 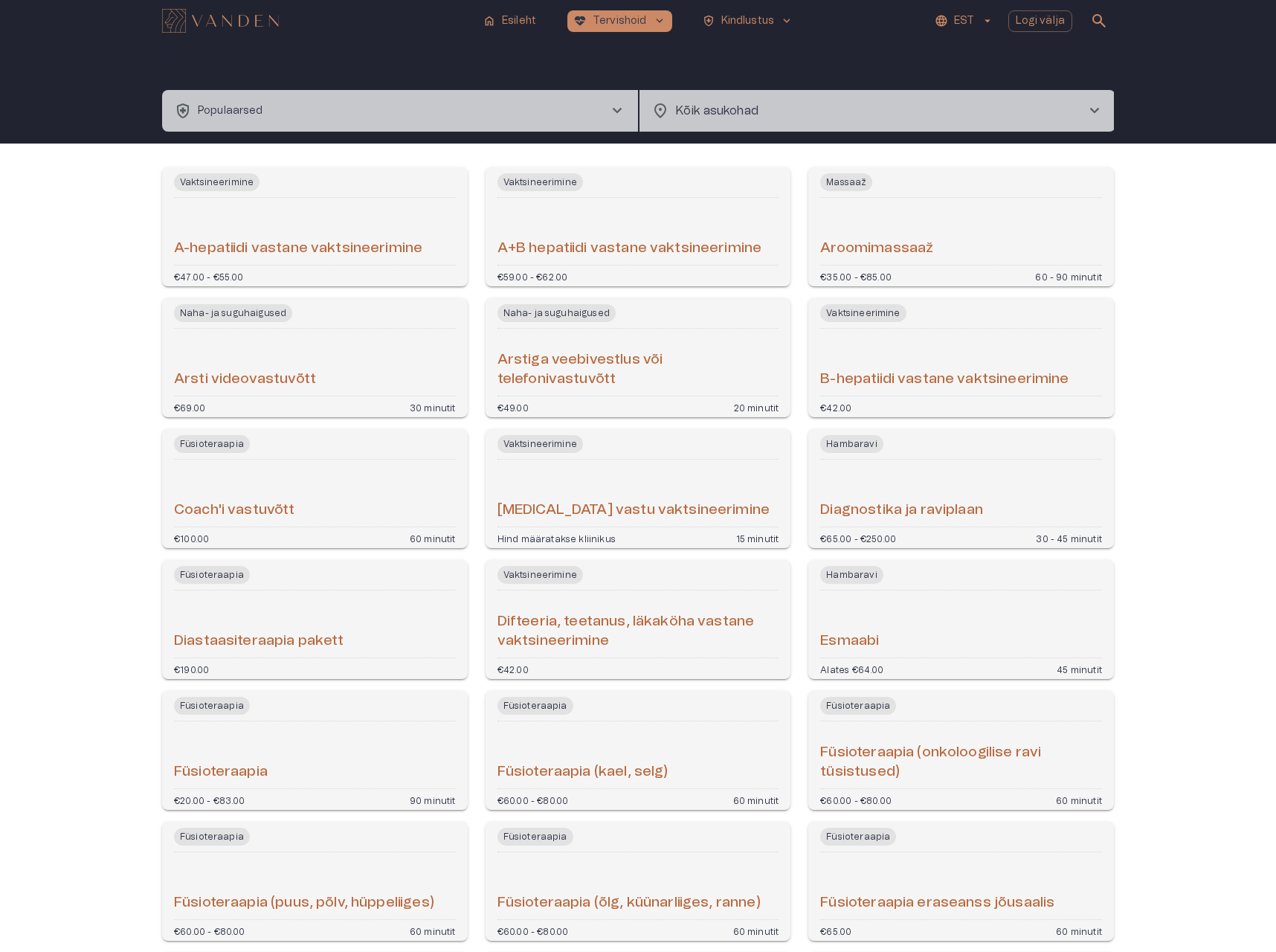 What do you see at coordinates (519, 21) in the screenshot?
I see `p: Esileht` at bounding box center [519, 21].